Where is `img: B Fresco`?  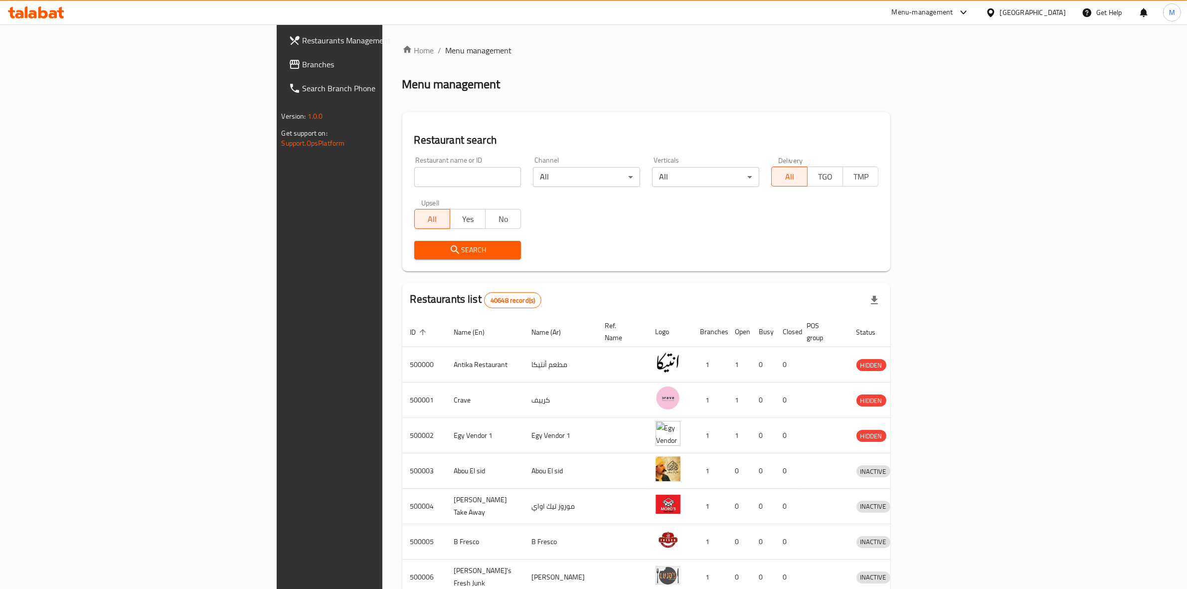 img: B Fresco is located at coordinates (668, 540).